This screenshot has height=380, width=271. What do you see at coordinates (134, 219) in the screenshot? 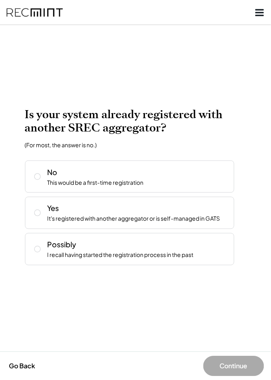
I see `div: It's registered with another aggregator or is self-managed in GATS` at bounding box center [134, 219].